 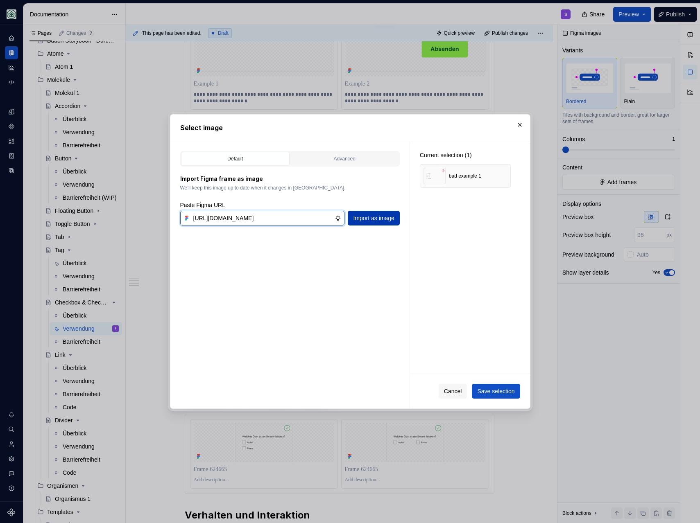 I want to click on h2: Select image, so click(x=350, y=128).